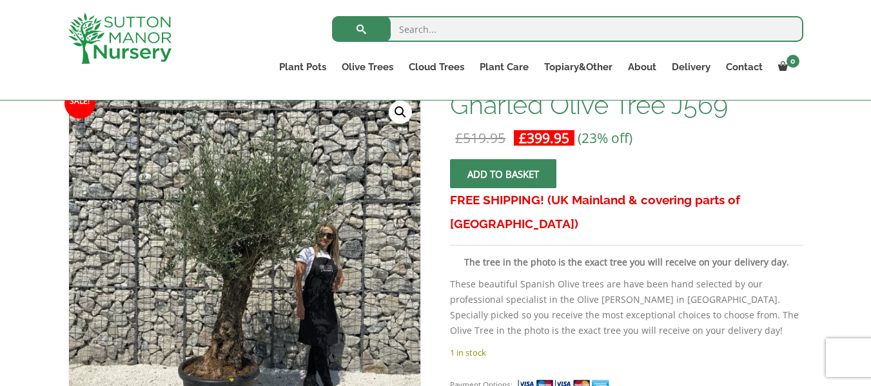 The image size is (871, 386). What do you see at coordinates (626, 307) in the screenshot?
I see `p: These beautiful Spanish Olive trees are have been hand selected by our professional specialist in...` at bounding box center [626, 307].